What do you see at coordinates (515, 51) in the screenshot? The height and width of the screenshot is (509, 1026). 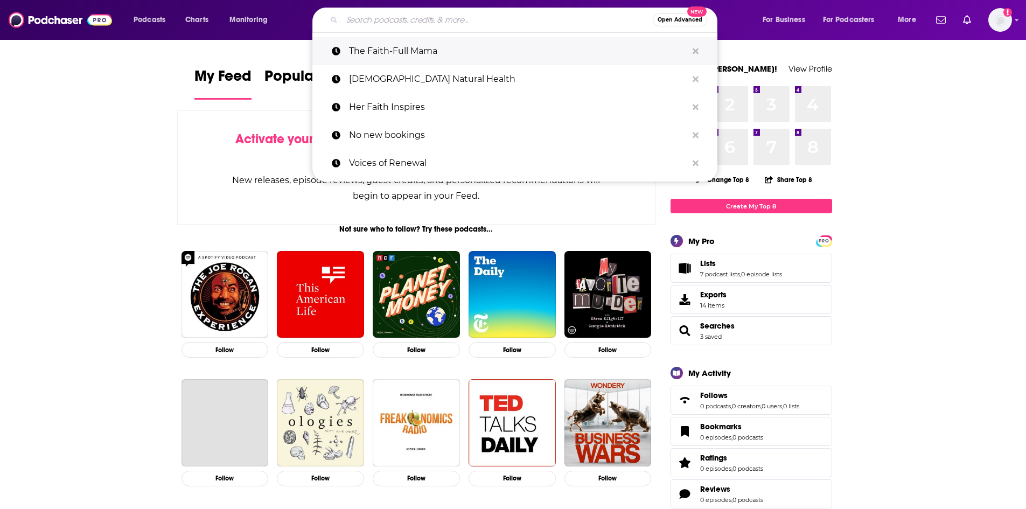 I see `a: The Faith-Full Mama` at bounding box center [515, 51].